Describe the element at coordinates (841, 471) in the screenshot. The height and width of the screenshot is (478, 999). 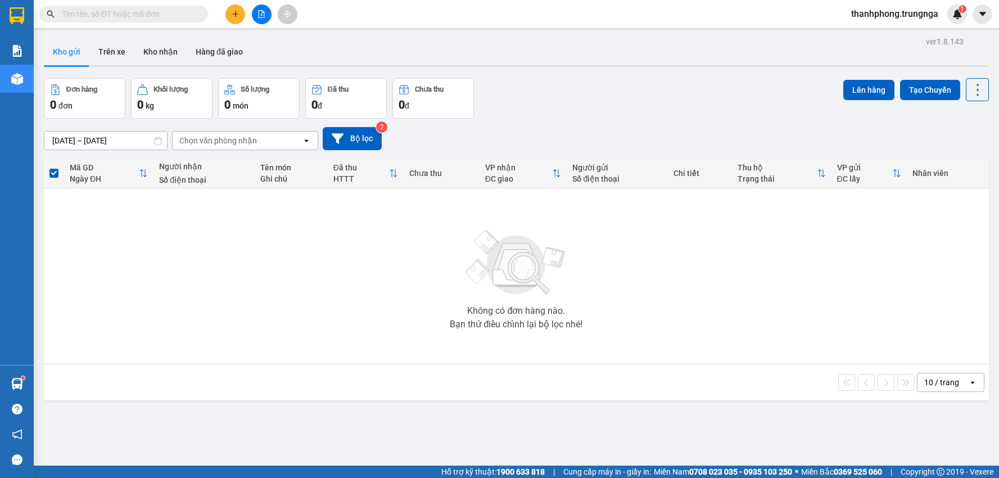
I see `span: Miền Bắc` at that location.